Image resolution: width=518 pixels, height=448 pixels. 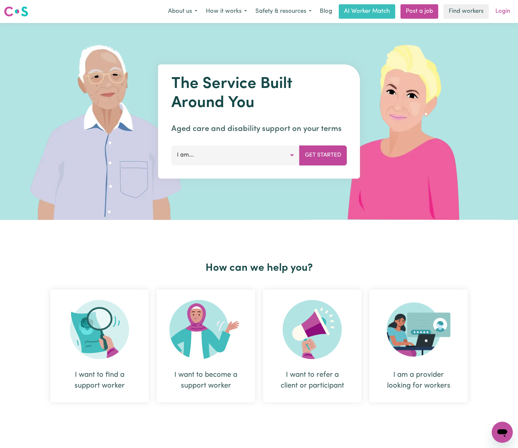 What do you see at coordinates (16, 11) in the screenshot?
I see `img: Careseekers logo` at bounding box center [16, 11].